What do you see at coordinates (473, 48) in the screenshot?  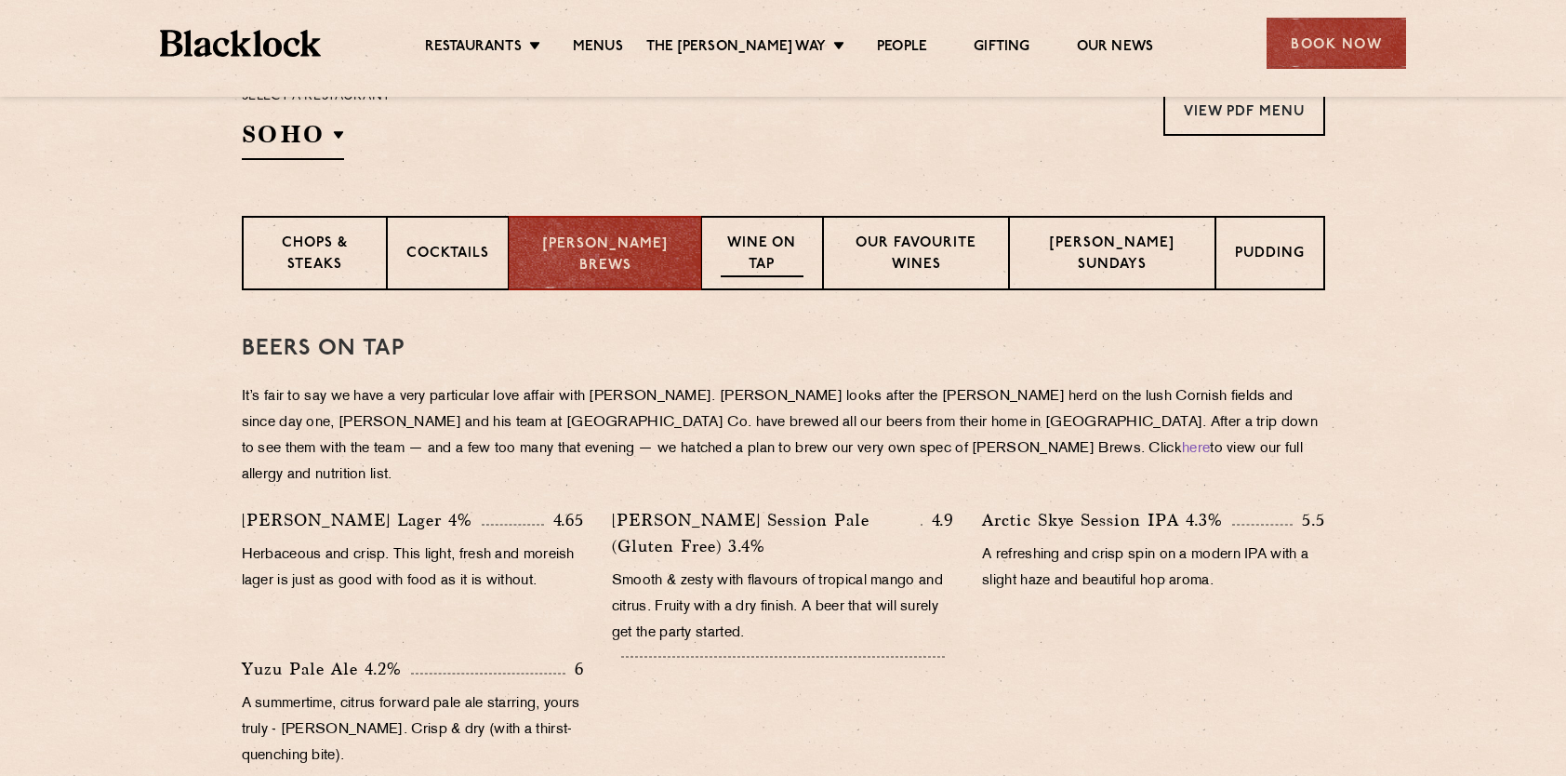 I see `a: Restaurants` at bounding box center [473, 48].